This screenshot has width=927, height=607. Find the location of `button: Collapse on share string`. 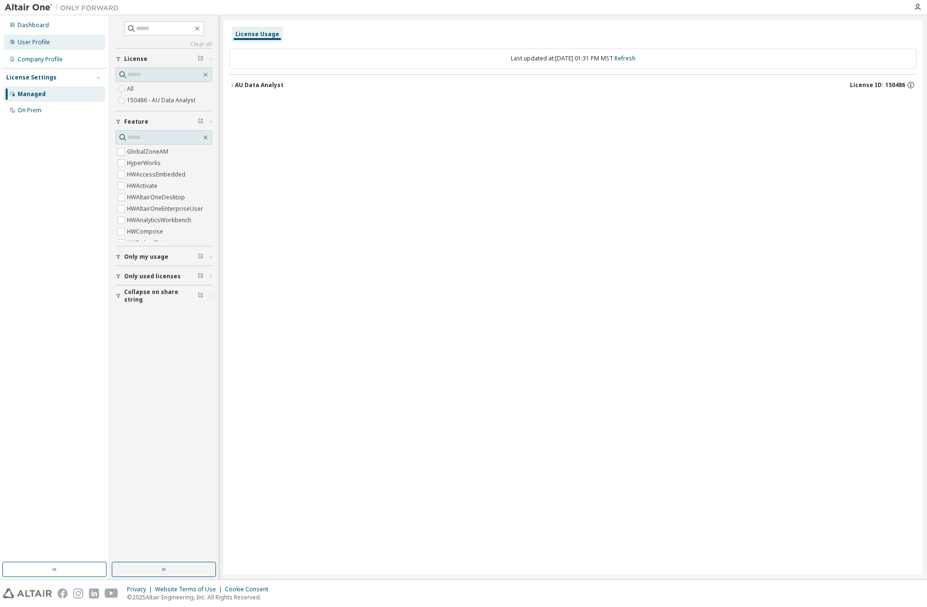

button: Collapse on share string is located at coordinates (164, 296).